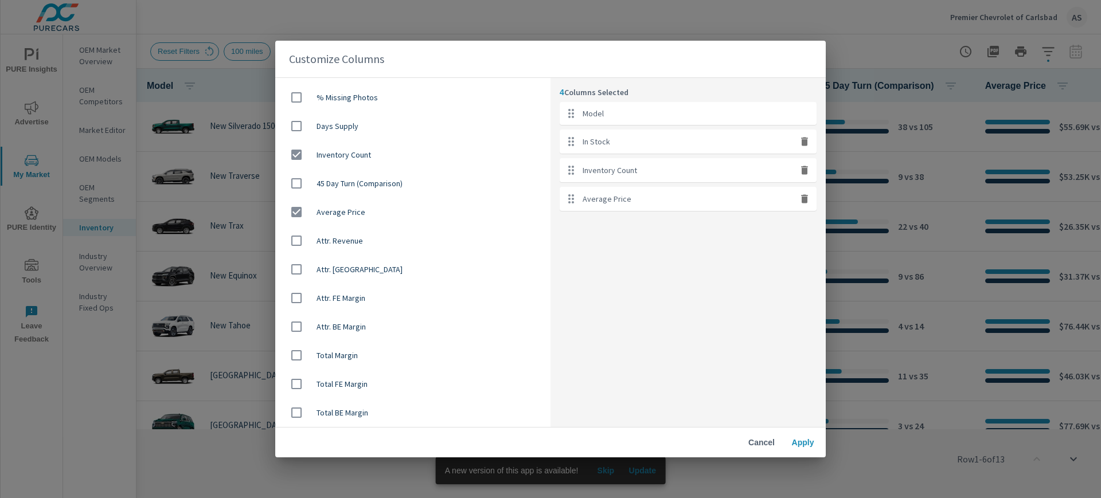 The width and height of the screenshot is (1101, 498). What do you see at coordinates (413, 356) in the screenshot?
I see `div: Total Margin` at bounding box center [413, 356].